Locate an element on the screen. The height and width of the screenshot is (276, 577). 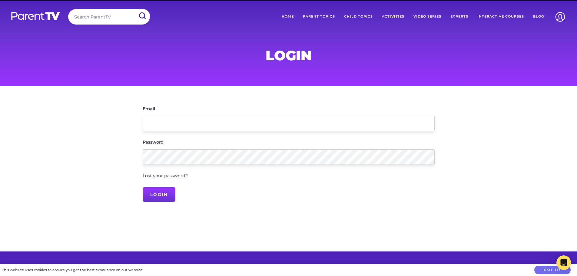
input: Submit is located at coordinates (142, 16).